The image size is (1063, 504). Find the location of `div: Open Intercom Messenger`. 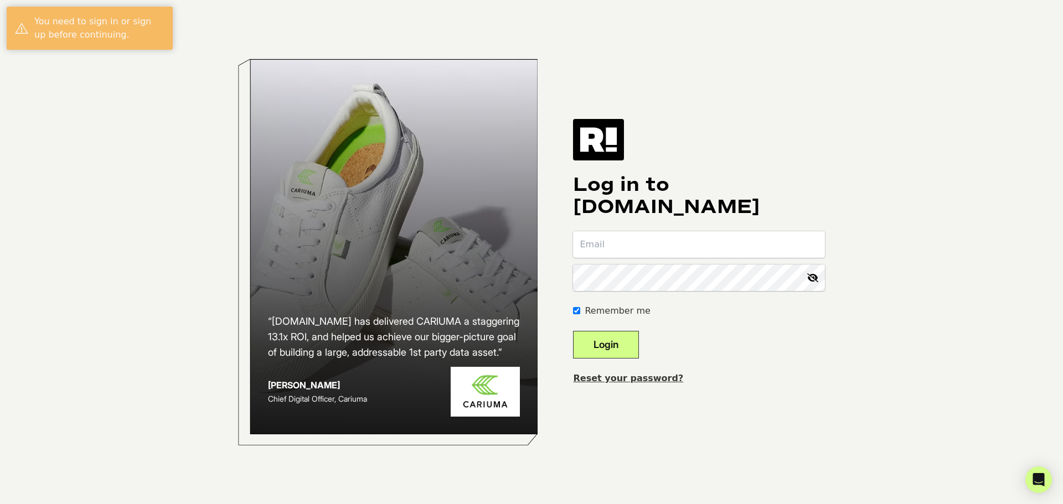

div: Open Intercom Messenger is located at coordinates (1038, 480).